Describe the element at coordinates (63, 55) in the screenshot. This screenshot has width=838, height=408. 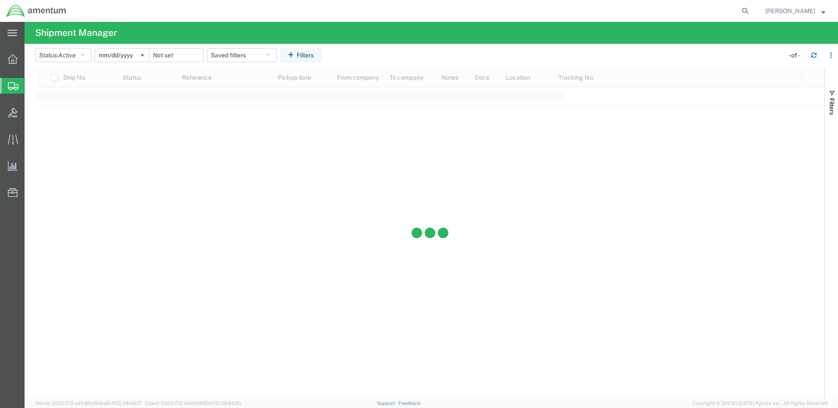
I see `button: Status:Active` at that location.